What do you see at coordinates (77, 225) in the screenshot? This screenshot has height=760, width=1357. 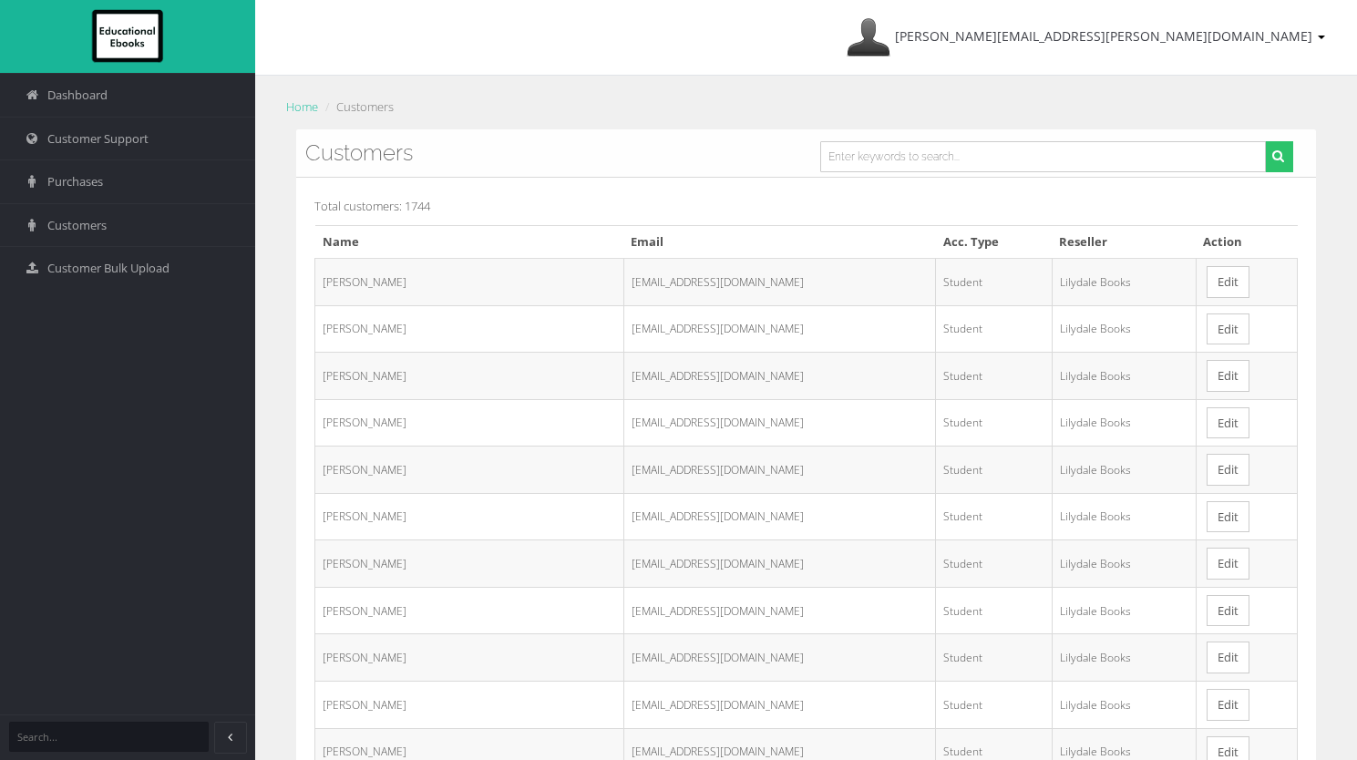 I see `span: Customers` at bounding box center [77, 225].